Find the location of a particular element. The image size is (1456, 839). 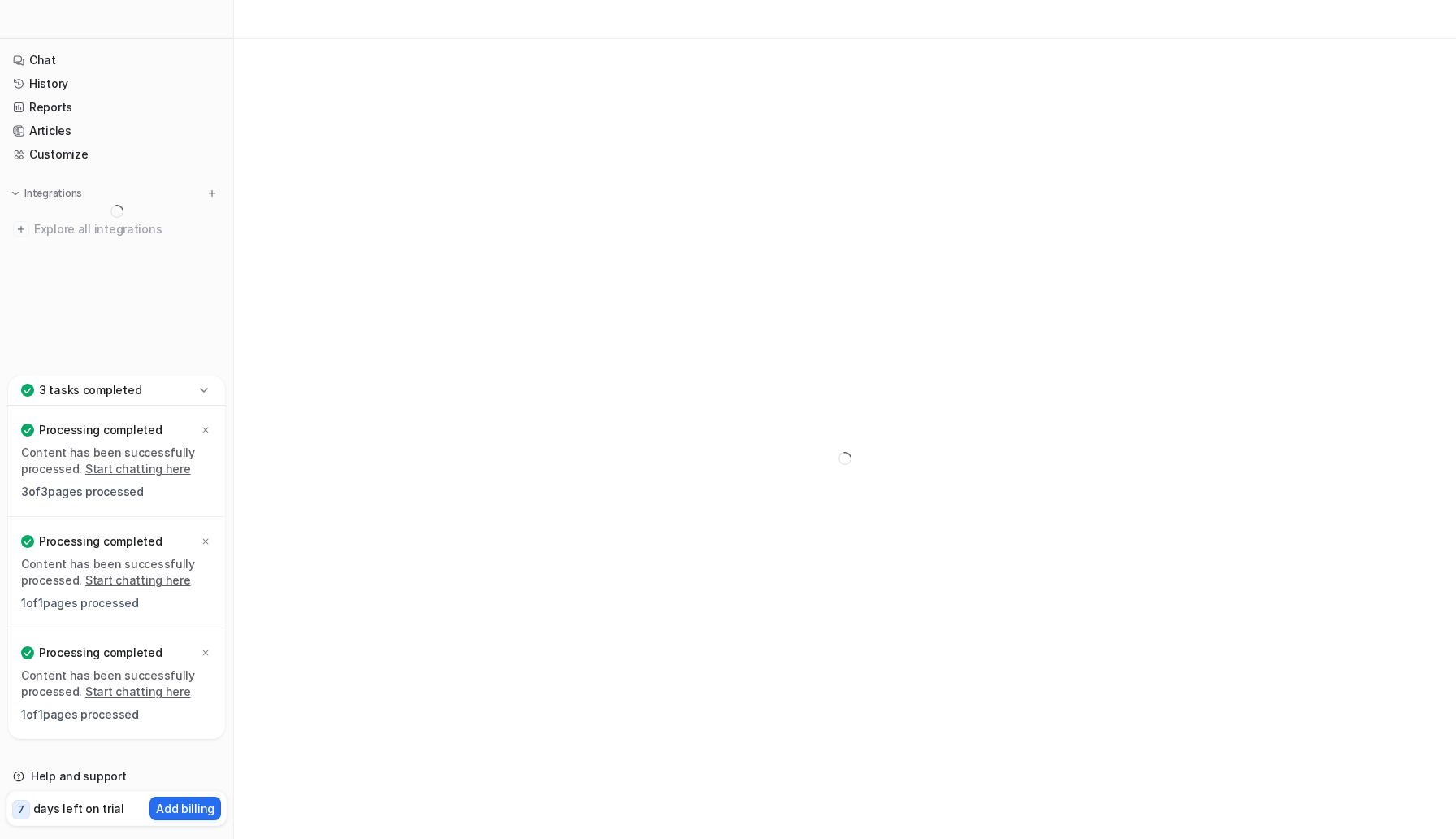

p: 3 of 3 pages processed is located at coordinates (116, 492).